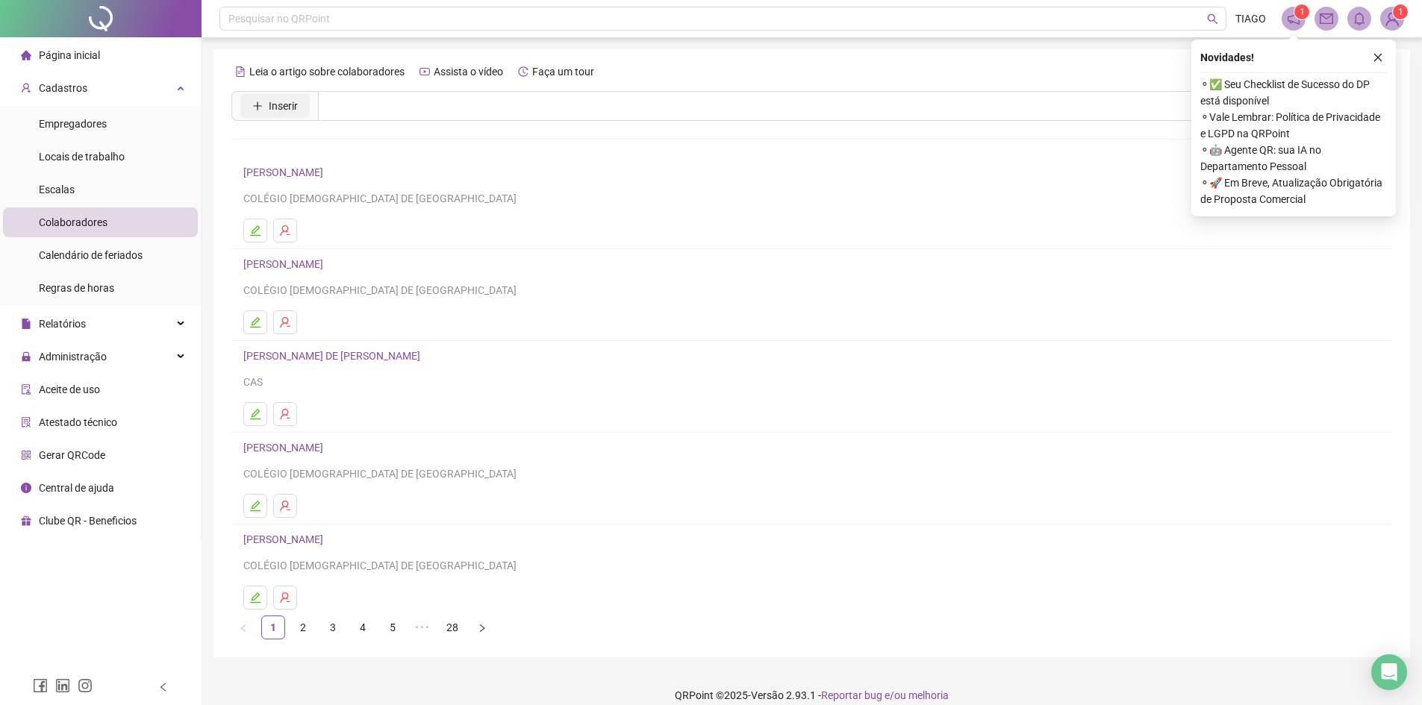 The width and height of the screenshot is (1422, 705). Describe the element at coordinates (240, 72) in the screenshot. I see `span: file-text` at that location.